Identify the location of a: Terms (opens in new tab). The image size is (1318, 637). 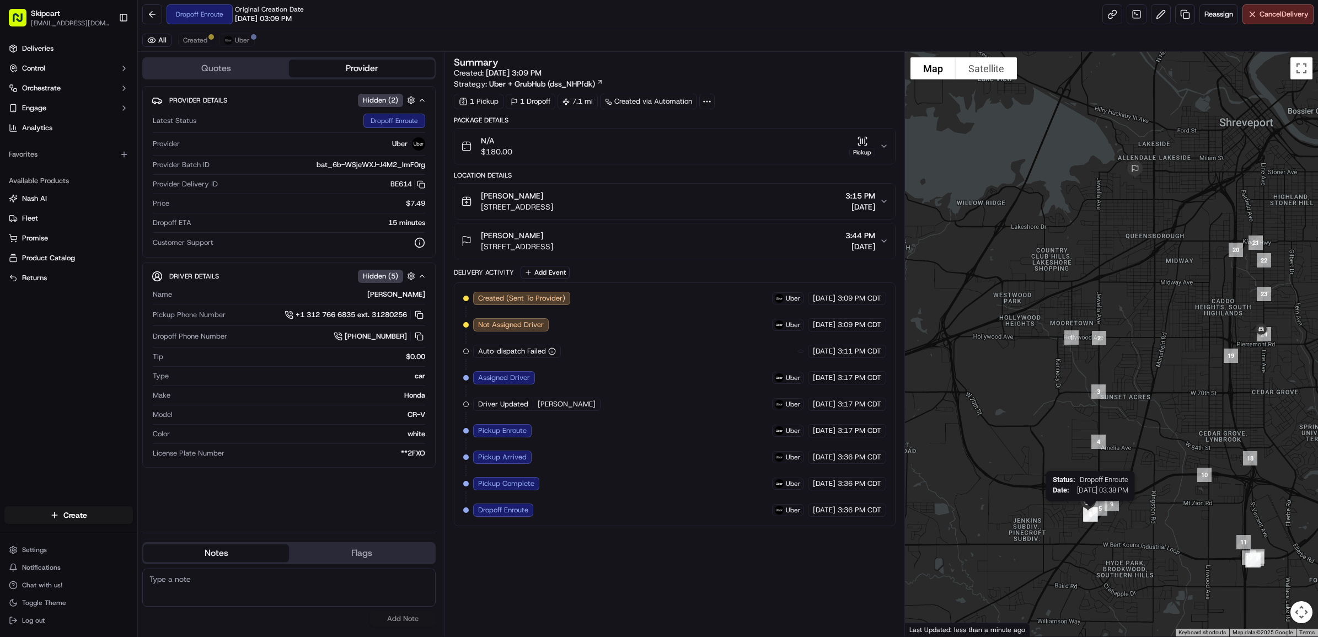
(1307, 632).